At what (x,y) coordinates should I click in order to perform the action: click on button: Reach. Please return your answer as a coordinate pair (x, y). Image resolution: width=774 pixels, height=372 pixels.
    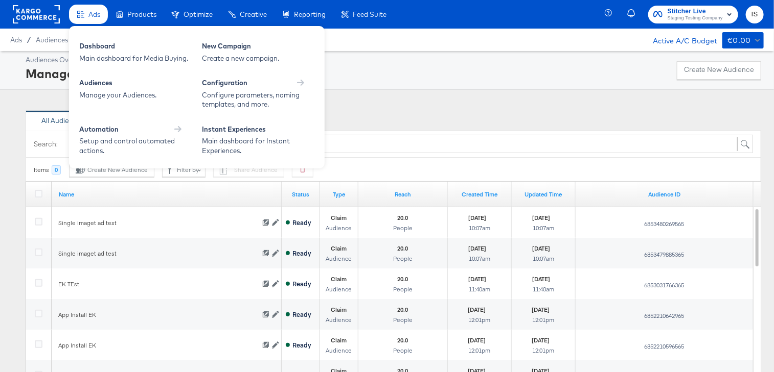
    Looking at the image, I should click on (403, 195).